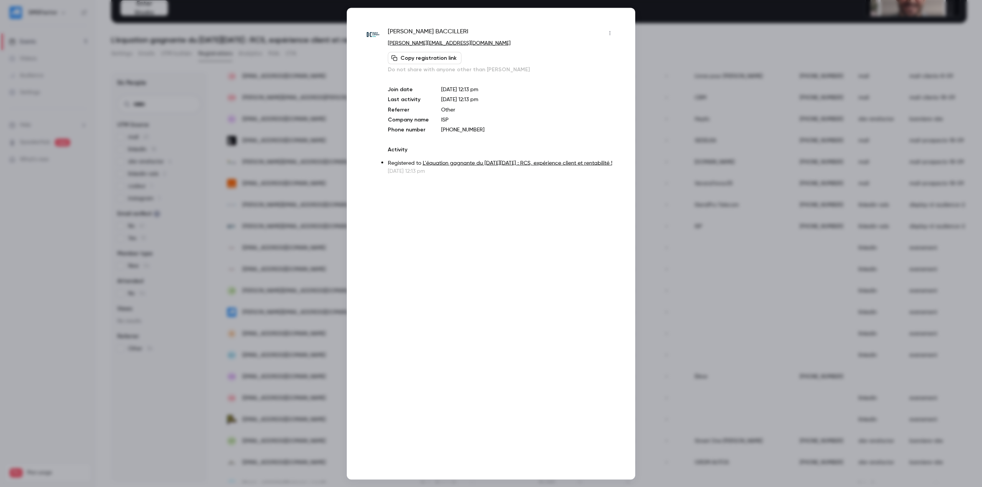  I want to click on p: Last activity, so click(408, 99).